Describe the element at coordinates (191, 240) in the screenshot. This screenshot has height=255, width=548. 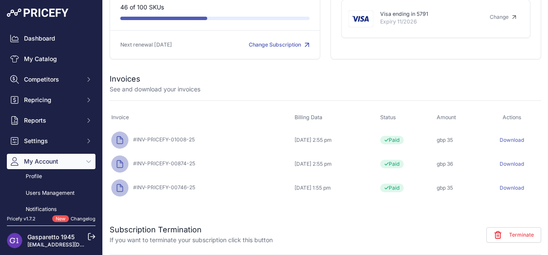
I see `p: If you want to terminate your subscription click this button` at that location.